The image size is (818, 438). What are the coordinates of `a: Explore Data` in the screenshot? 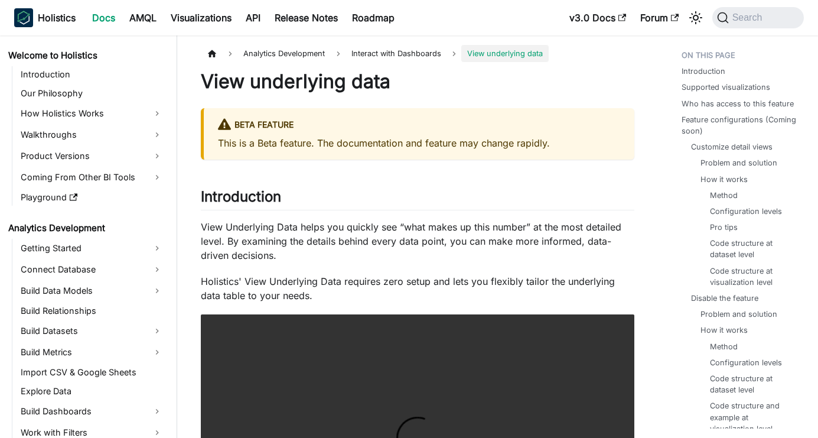 It's located at (92, 391).